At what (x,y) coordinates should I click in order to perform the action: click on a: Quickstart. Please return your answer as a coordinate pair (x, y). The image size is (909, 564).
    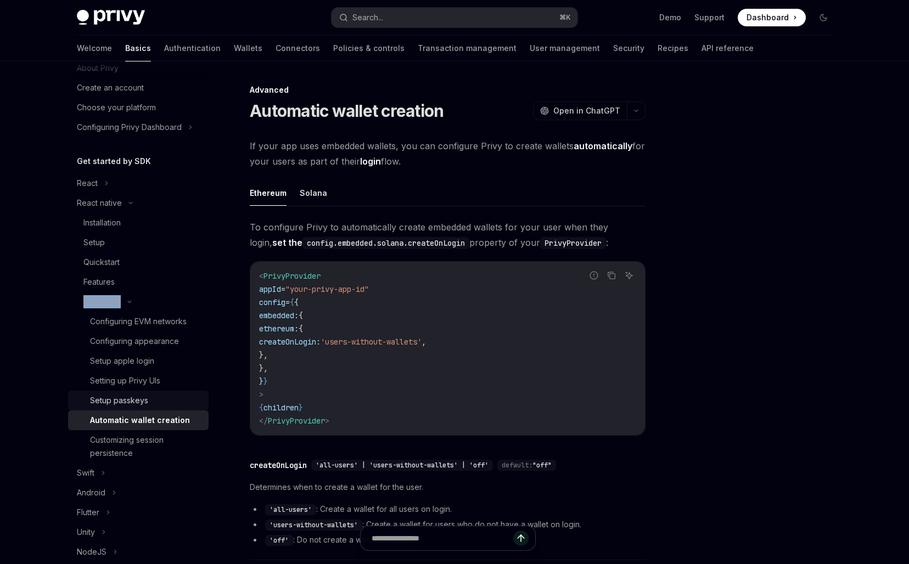
    Looking at the image, I should click on (138, 262).